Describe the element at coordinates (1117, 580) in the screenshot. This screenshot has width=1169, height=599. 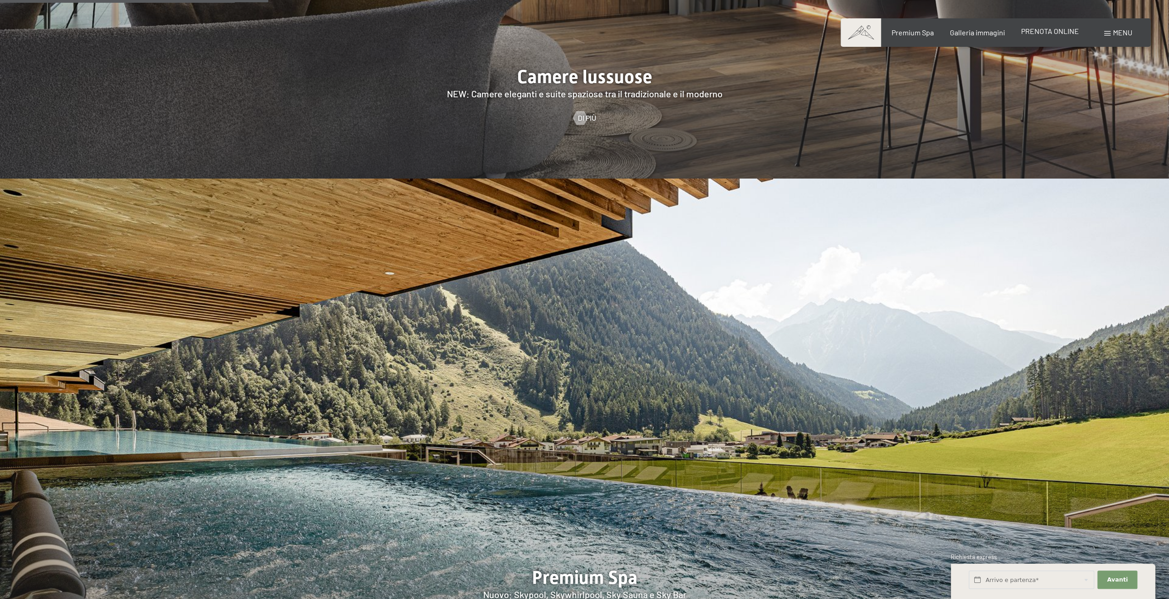
I see `span: Avanti` at that location.